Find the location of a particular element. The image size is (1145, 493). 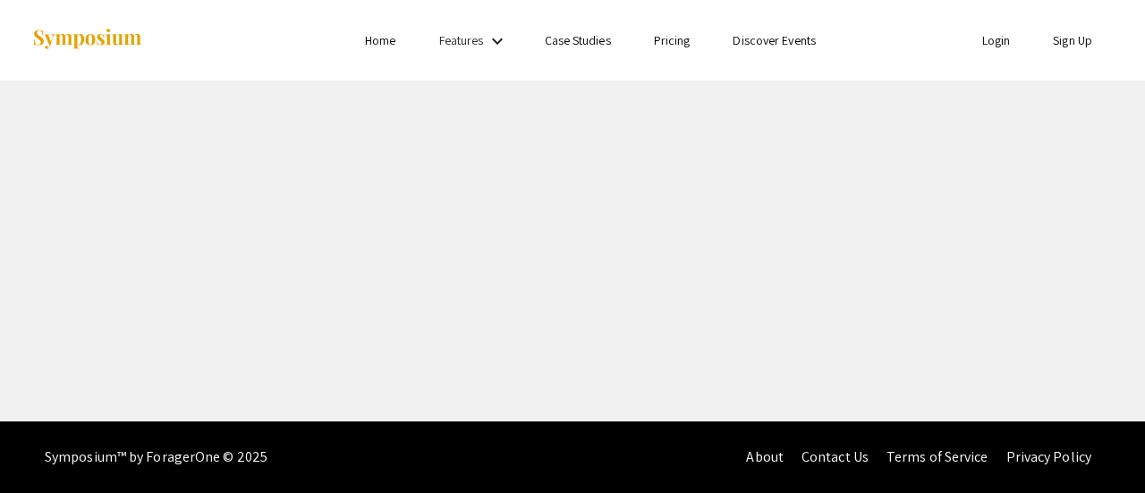

a: Pricing is located at coordinates (672, 40).